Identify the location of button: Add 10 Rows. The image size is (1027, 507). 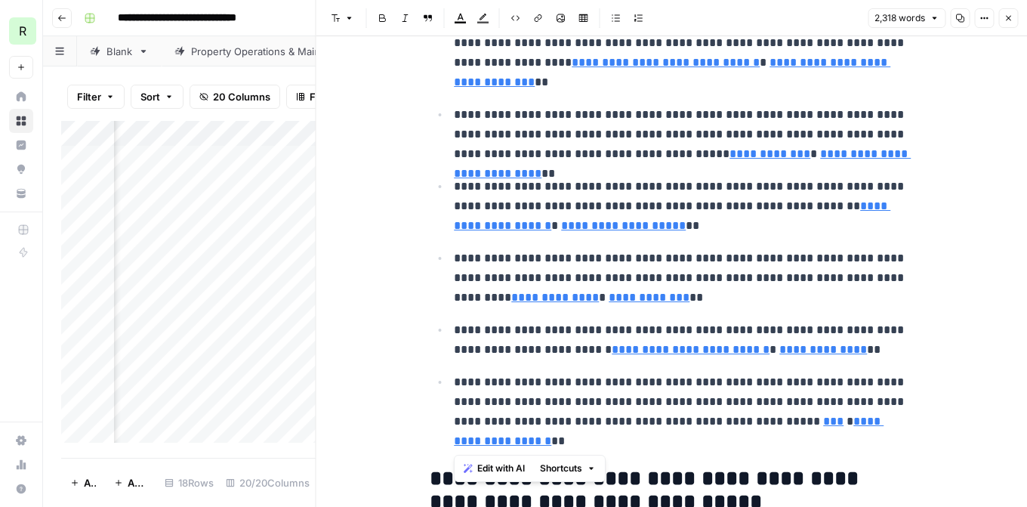
(131, 483).